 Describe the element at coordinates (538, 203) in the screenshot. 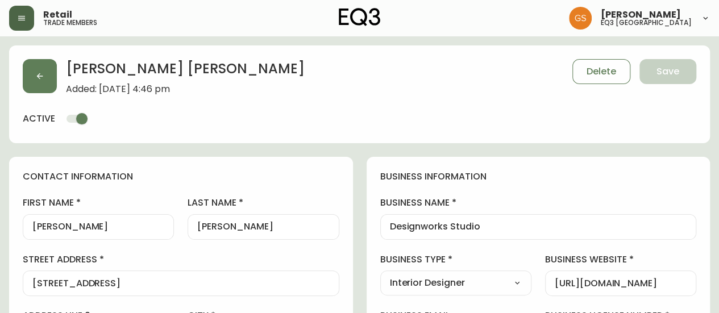

I see `label: business name` at that location.